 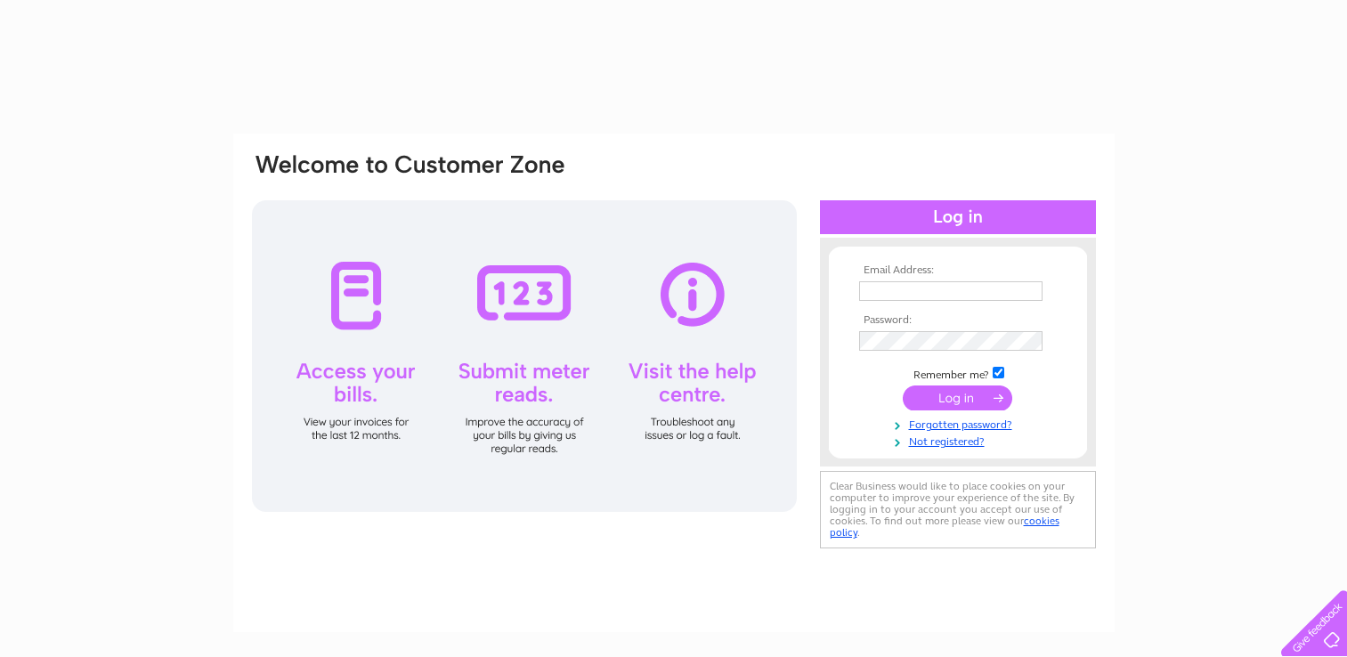 What do you see at coordinates (960, 423) in the screenshot?
I see `a: Forgotten password?` at bounding box center [960, 423].